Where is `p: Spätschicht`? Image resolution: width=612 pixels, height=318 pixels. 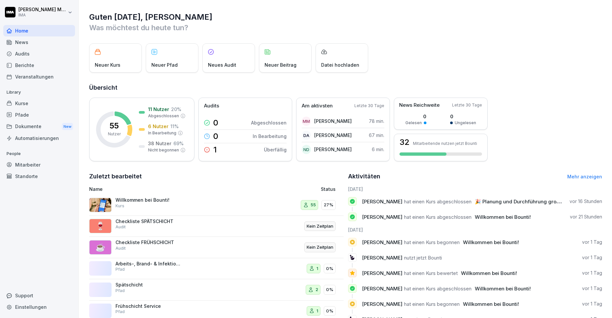
p: Spätschicht is located at coordinates (148, 285).